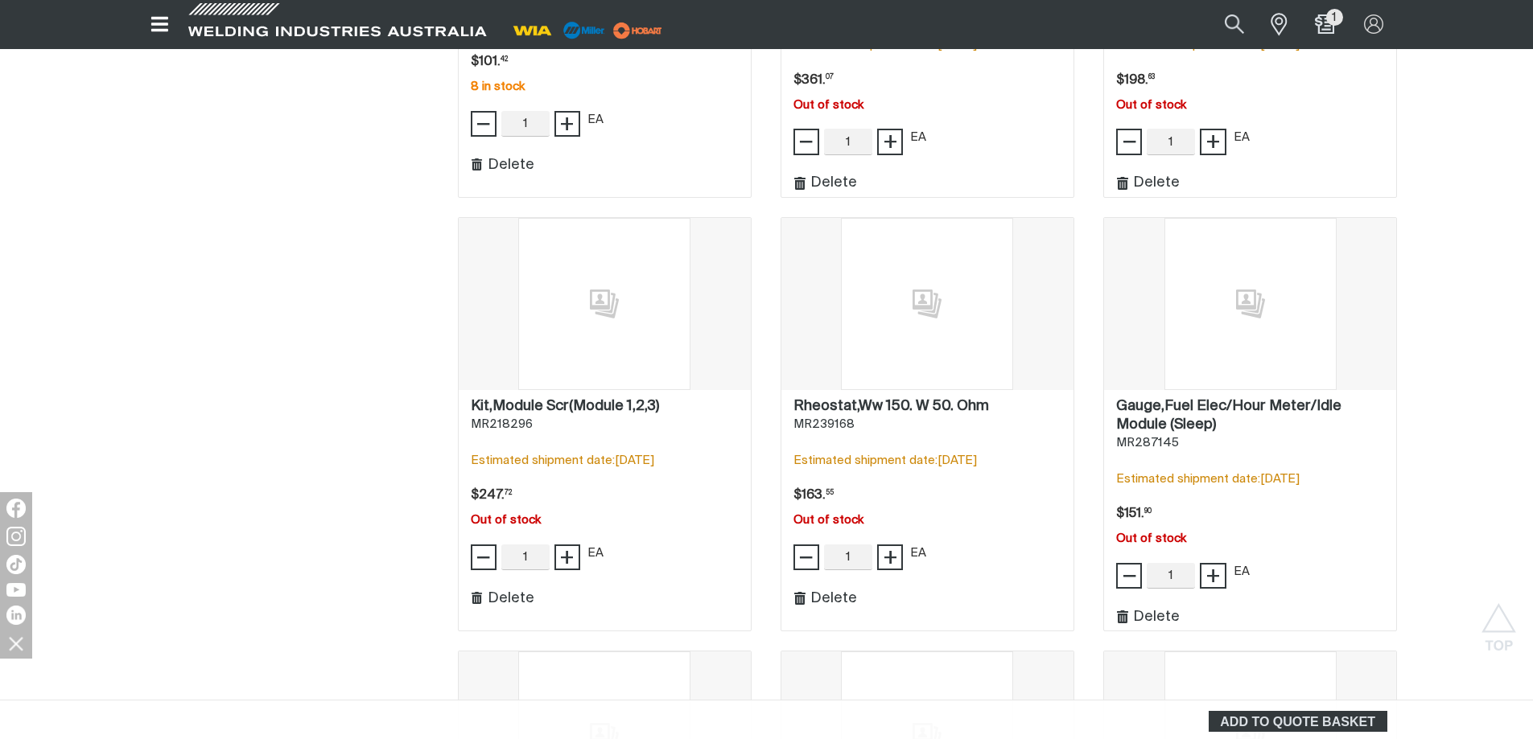 The height and width of the screenshot is (739, 1533). Describe the element at coordinates (16, 508) in the screenshot. I see `img: Facebook` at that location.